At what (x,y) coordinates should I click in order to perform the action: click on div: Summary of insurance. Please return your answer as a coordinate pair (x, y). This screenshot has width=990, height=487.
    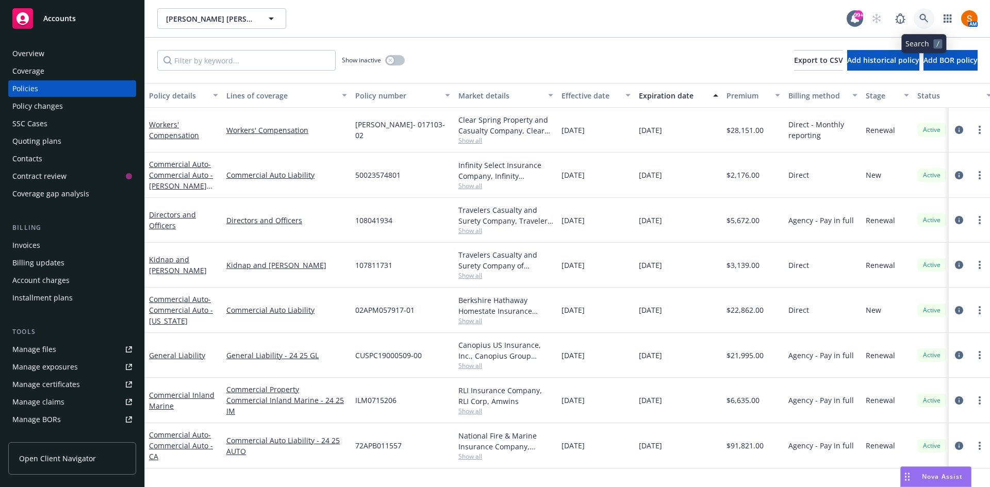
    Looking at the image, I should click on (52, 437).